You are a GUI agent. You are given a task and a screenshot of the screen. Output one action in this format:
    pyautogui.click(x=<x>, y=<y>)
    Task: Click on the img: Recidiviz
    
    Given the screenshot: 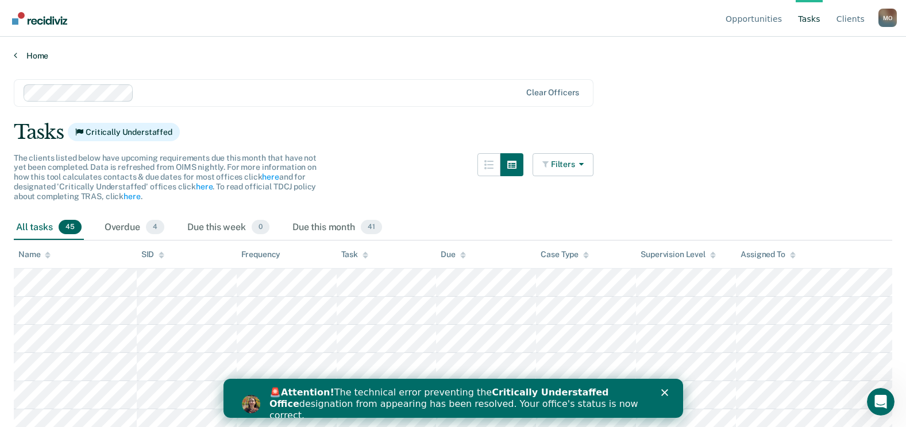 What is the action you would take?
    pyautogui.click(x=40, y=18)
    